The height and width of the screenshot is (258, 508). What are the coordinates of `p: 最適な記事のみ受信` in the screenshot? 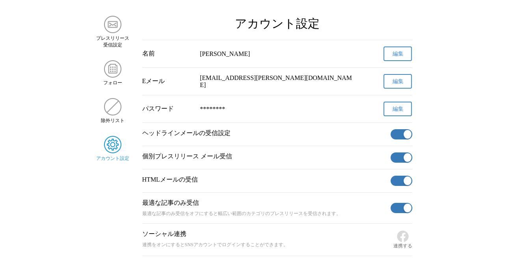 It's located at (265, 203).